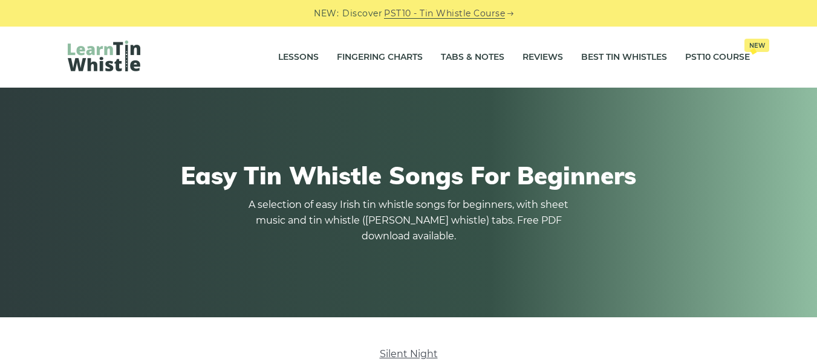  I want to click on a: Tabs & Notes, so click(472, 57).